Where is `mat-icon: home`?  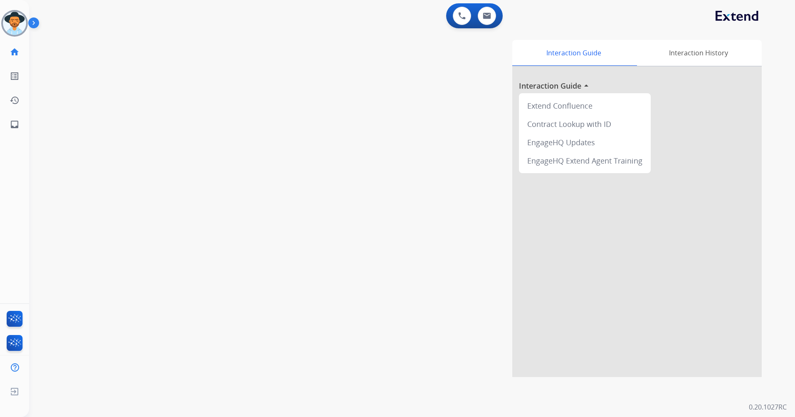
mat-icon: home is located at coordinates (15, 52).